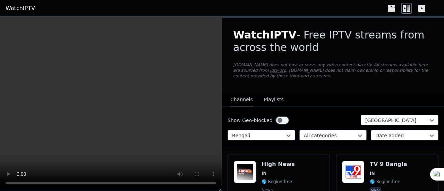 The image size is (444, 191). What do you see at coordinates (250, 120) in the screenshot?
I see `label: Show Geo-blocked` at bounding box center [250, 120].